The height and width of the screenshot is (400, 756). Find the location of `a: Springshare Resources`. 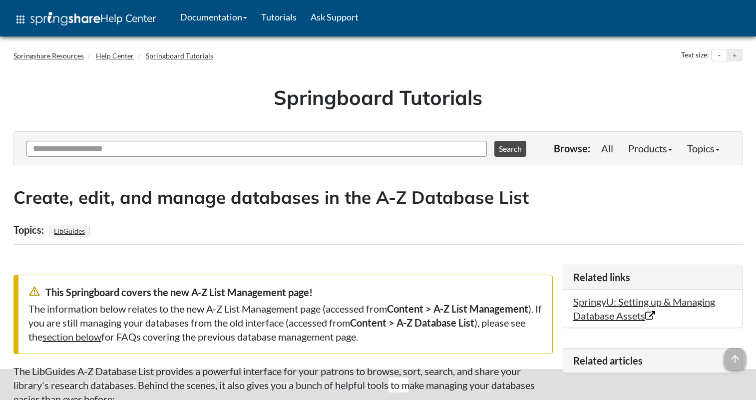

a: Springshare Resources is located at coordinates (48, 55).